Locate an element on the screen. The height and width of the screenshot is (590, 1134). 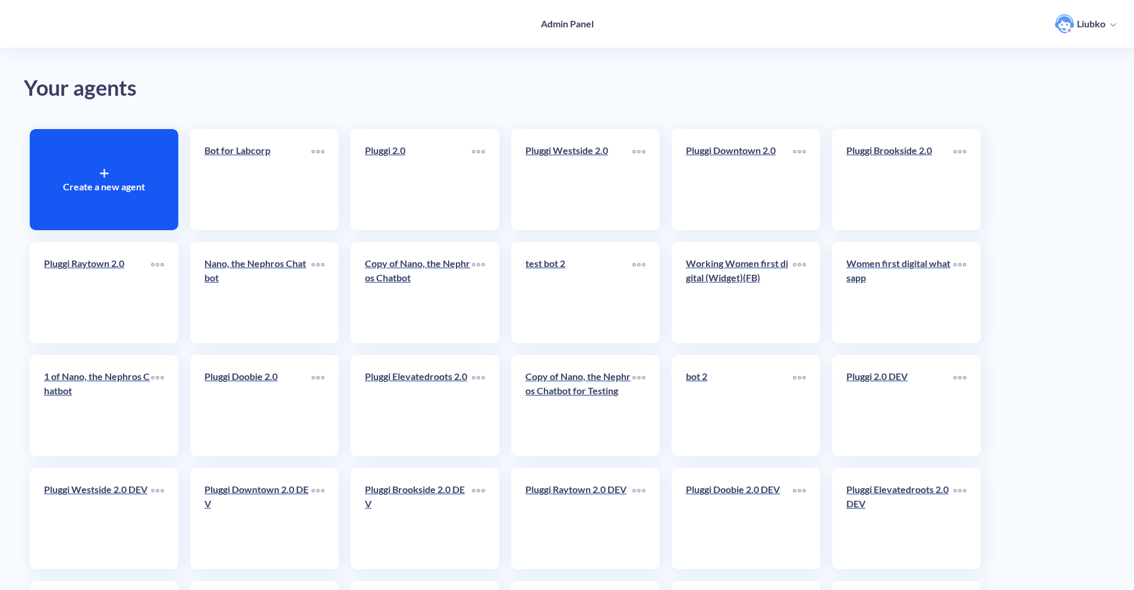
a: Working Women first digital (Widget)(FB) is located at coordinates (740, 292).